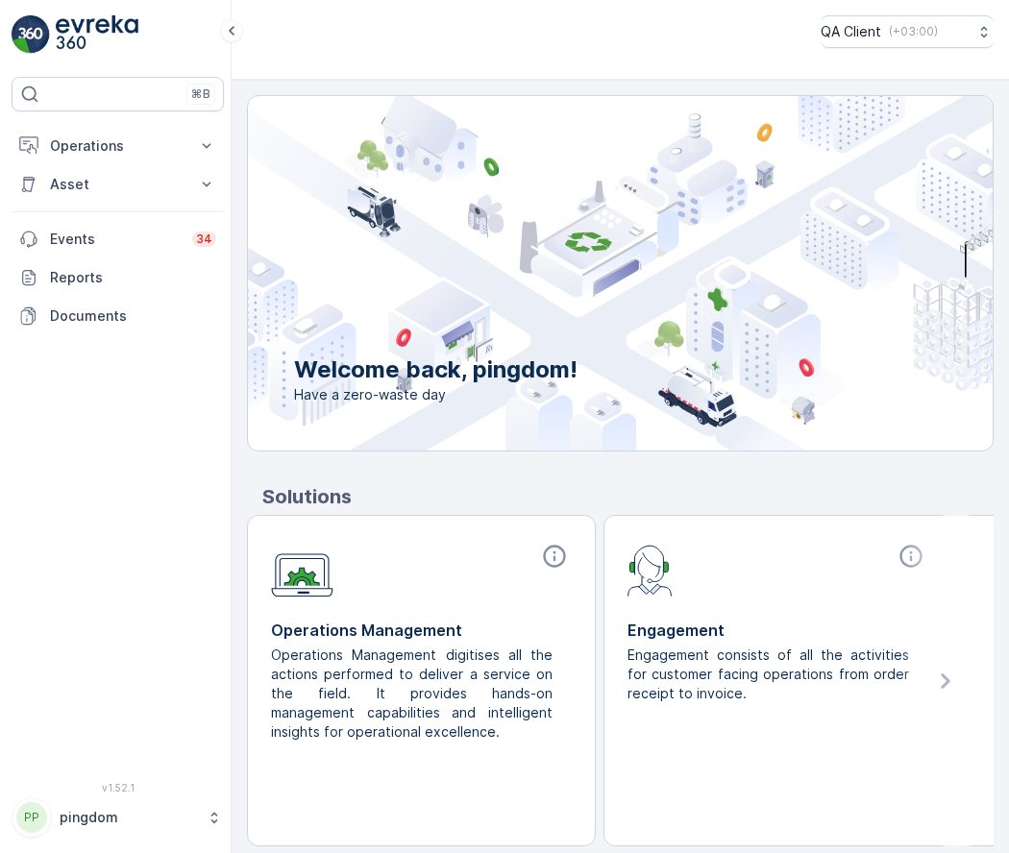 This screenshot has height=853, width=1009. What do you see at coordinates (117, 788) in the screenshot?
I see `span: v 1.52.1` at bounding box center [117, 788].